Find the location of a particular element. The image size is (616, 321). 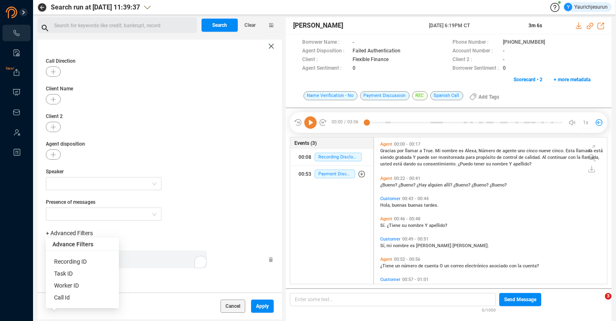

span: uno is located at coordinates (522, 151).